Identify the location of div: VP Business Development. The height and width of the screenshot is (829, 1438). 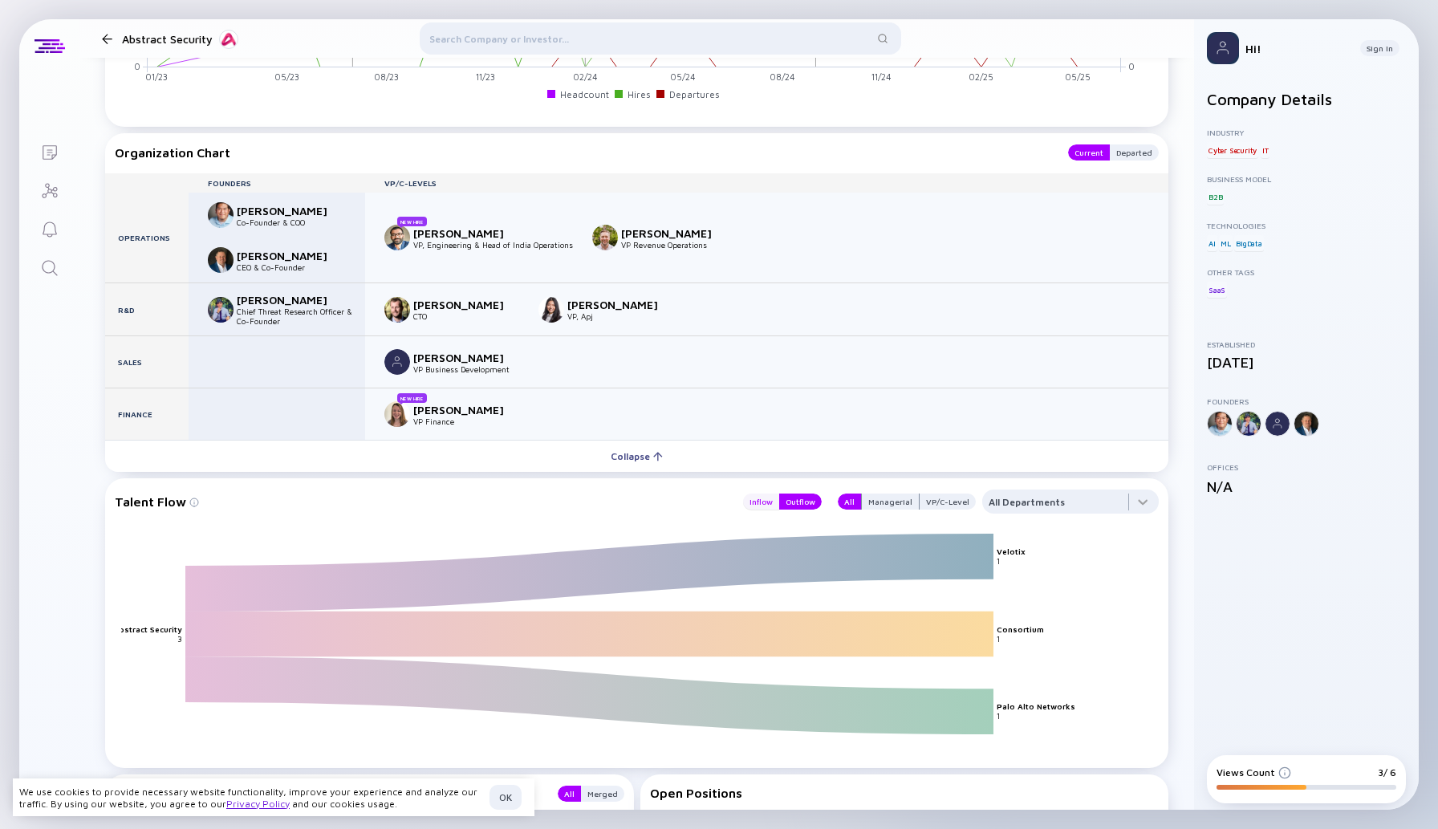
(466, 369).